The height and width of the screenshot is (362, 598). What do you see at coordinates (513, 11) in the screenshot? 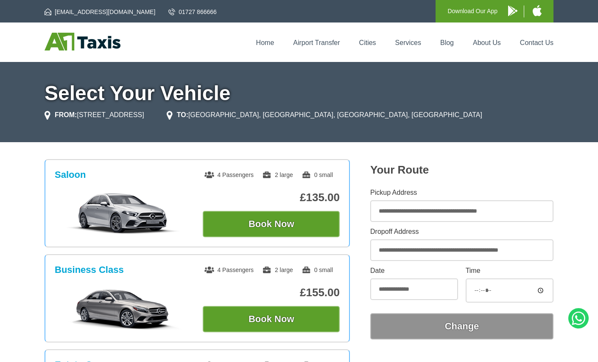
I see `img: A1 Taxis Android App` at bounding box center [513, 11].